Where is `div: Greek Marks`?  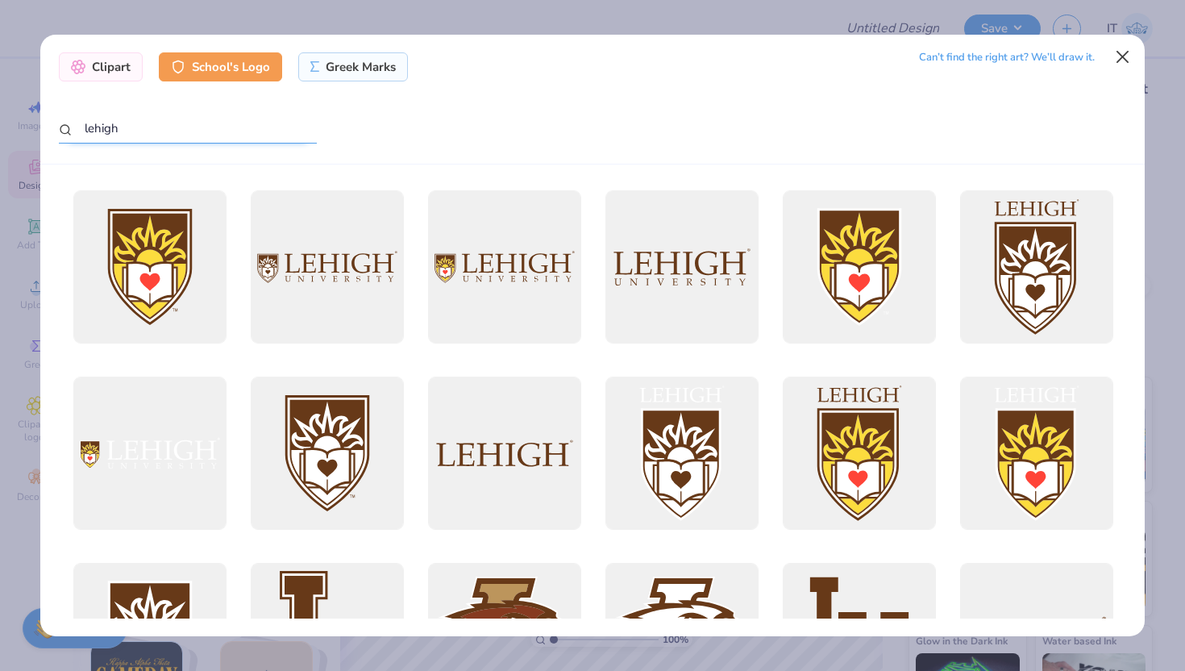 div: Greek Marks is located at coordinates (353, 67).